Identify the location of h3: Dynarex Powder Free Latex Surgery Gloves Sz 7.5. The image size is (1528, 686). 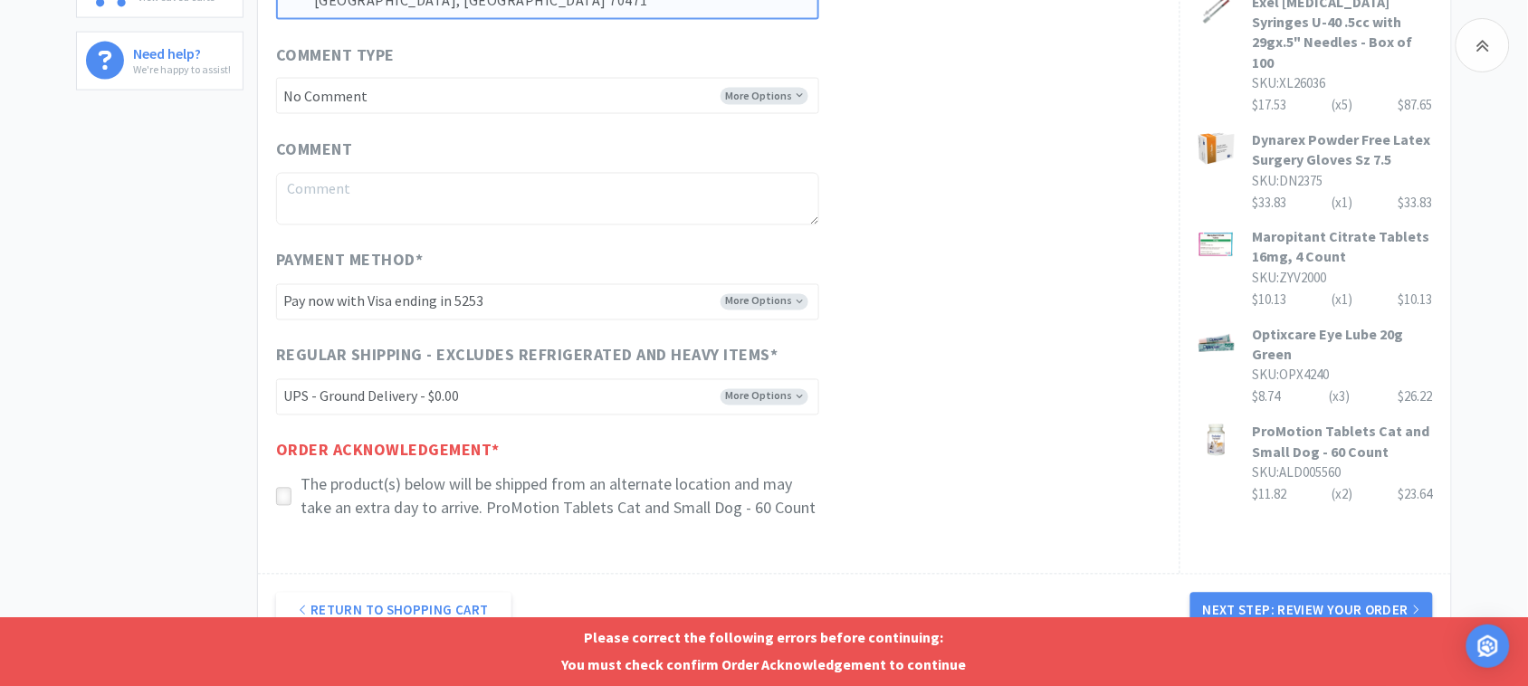
(1343, 149).